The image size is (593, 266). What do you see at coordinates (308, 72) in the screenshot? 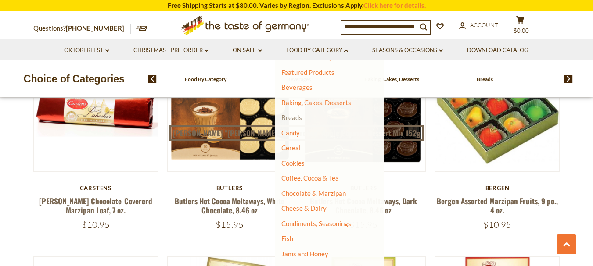
I see `a: Featured Products` at bounding box center [308, 72].